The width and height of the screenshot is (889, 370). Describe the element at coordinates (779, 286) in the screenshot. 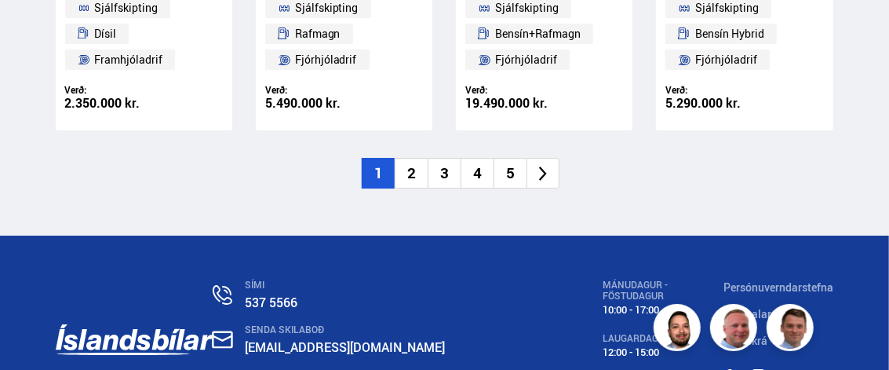

I see `a: Persónuverndarstefna` at that location.